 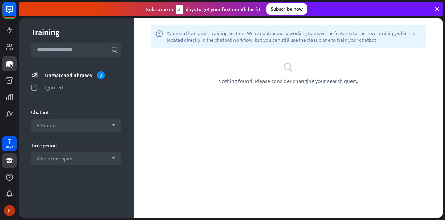 What do you see at coordinates (9, 147) in the screenshot?
I see `div: days` at bounding box center [9, 147].